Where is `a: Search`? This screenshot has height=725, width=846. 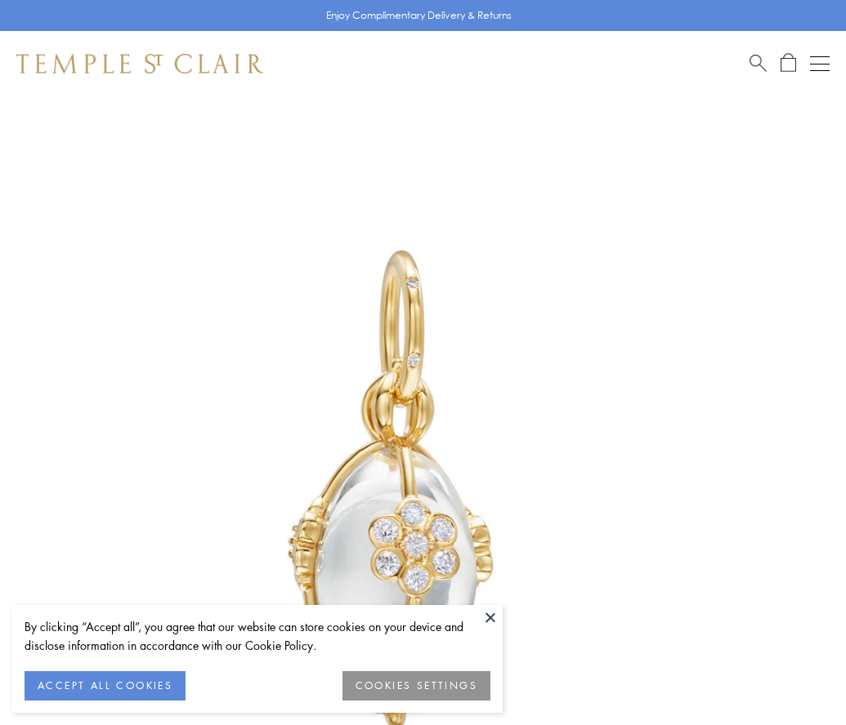 a: Search is located at coordinates (757, 63).